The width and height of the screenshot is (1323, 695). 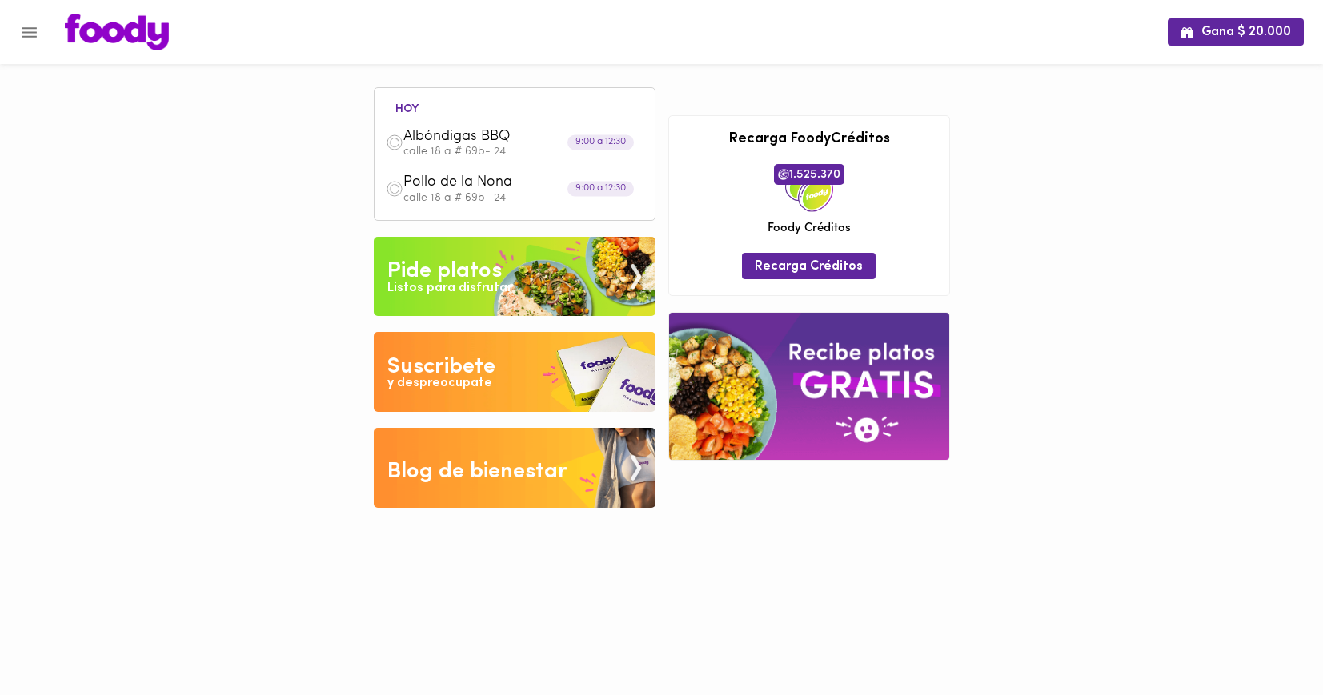 What do you see at coordinates (477, 472) in the screenshot?
I see `div: Blog de bienestar` at bounding box center [477, 472].